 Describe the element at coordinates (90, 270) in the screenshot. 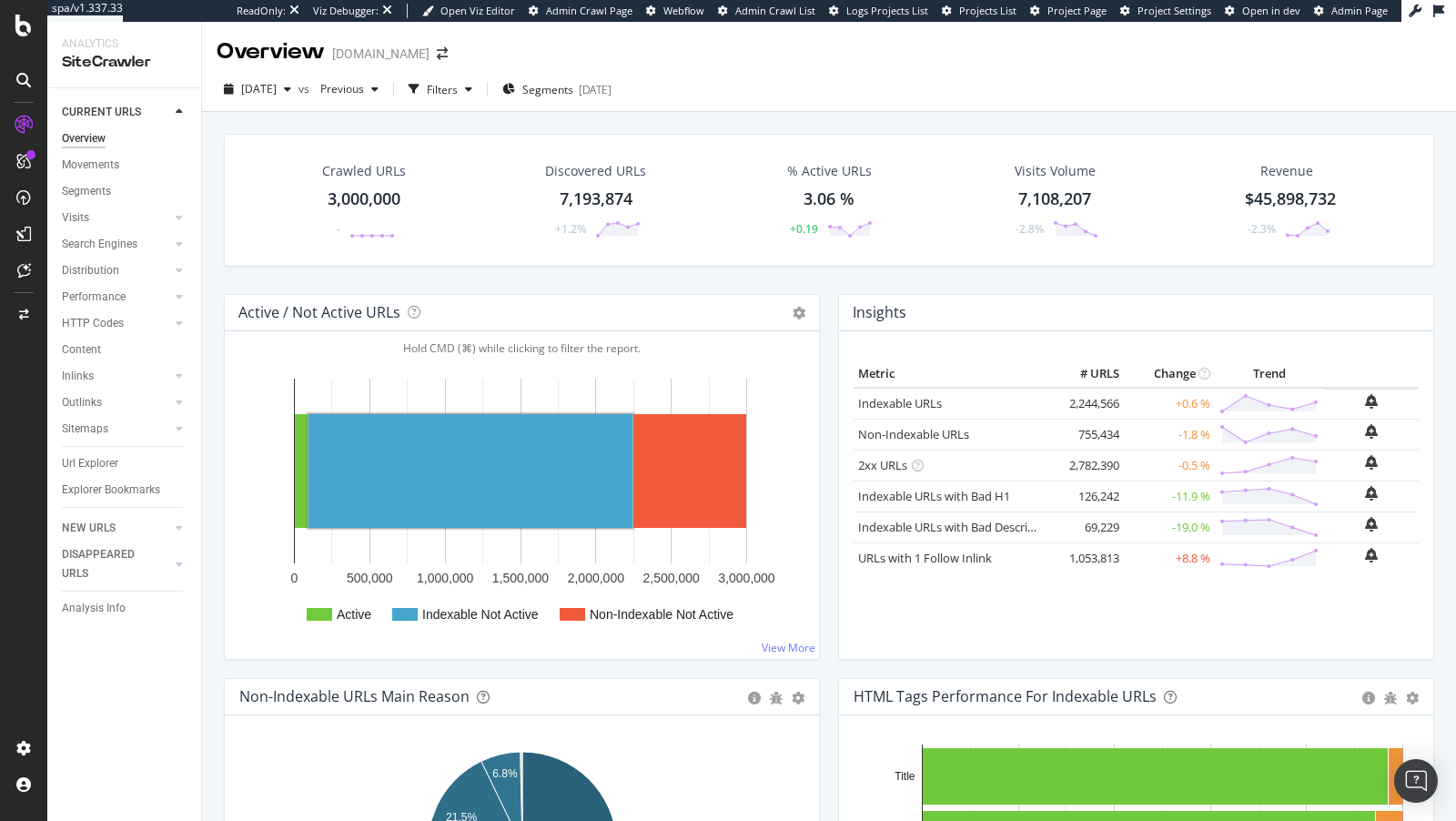

I see `div: Distribution` at that location.